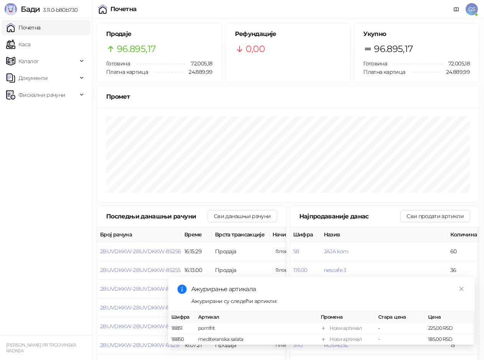 This screenshot has width=484, height=360. Describe the element at coordinates (140, 252) in the screenshot. I see `button: 2BUVDKKW-2BUVDKKW-85256` at that location.